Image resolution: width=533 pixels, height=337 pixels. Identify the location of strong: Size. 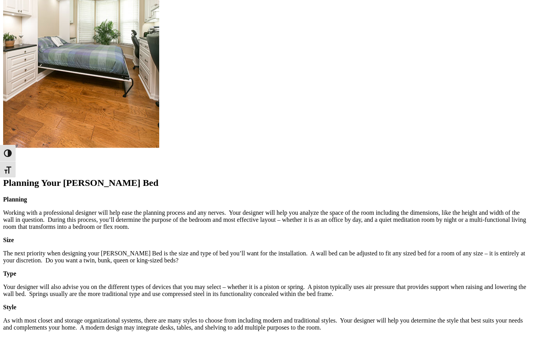
(9, 240).